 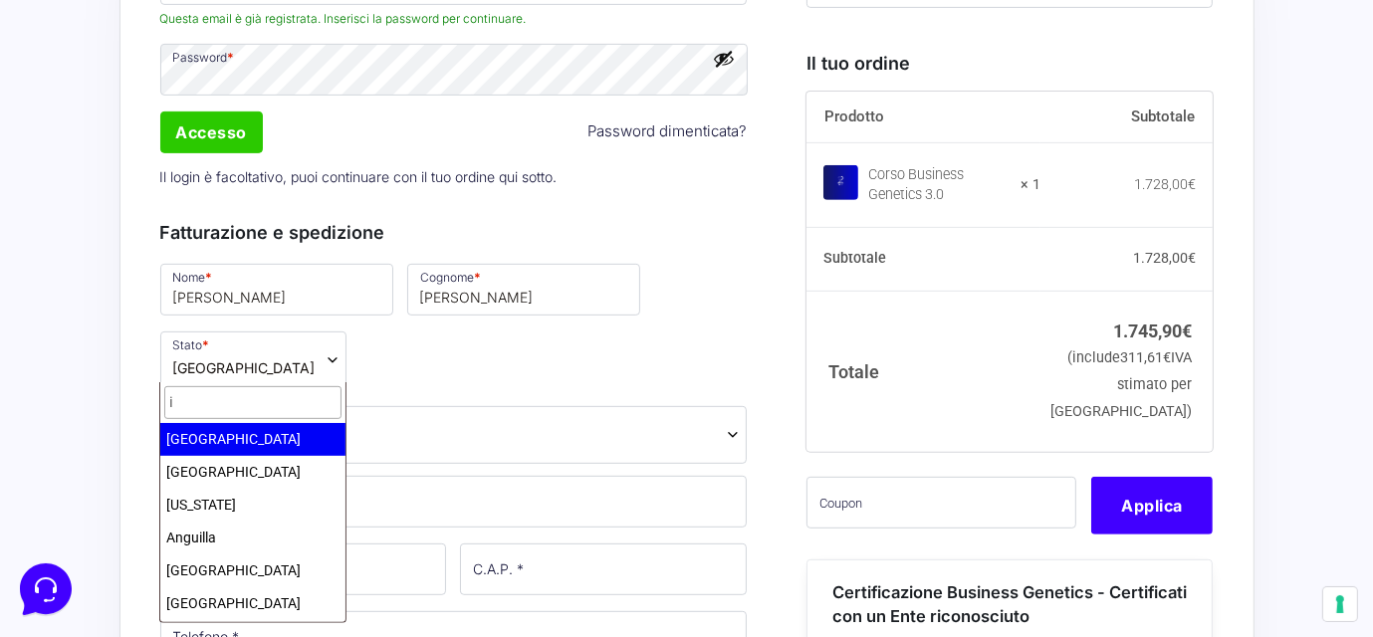 I want to click on span: Questa email è già registrata. Inserisci la password per continuare., so click(x=454, y=19).